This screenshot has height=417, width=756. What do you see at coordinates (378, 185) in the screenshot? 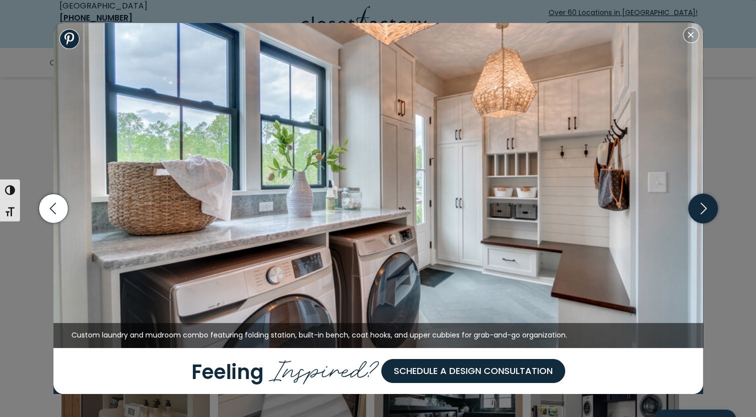
I see `img: Custom laundry room and mudroom with folding station, built-in bench, coat hooks, and white shake...` at bounding box center [378, 185].